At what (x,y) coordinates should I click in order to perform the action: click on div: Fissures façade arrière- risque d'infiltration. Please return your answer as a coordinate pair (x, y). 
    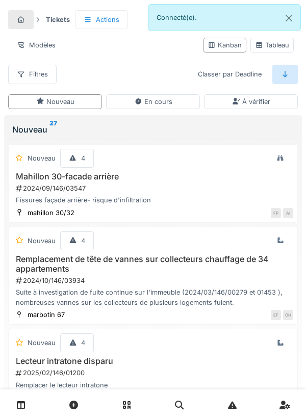
    Looking at the image, I should click on (153, 200).